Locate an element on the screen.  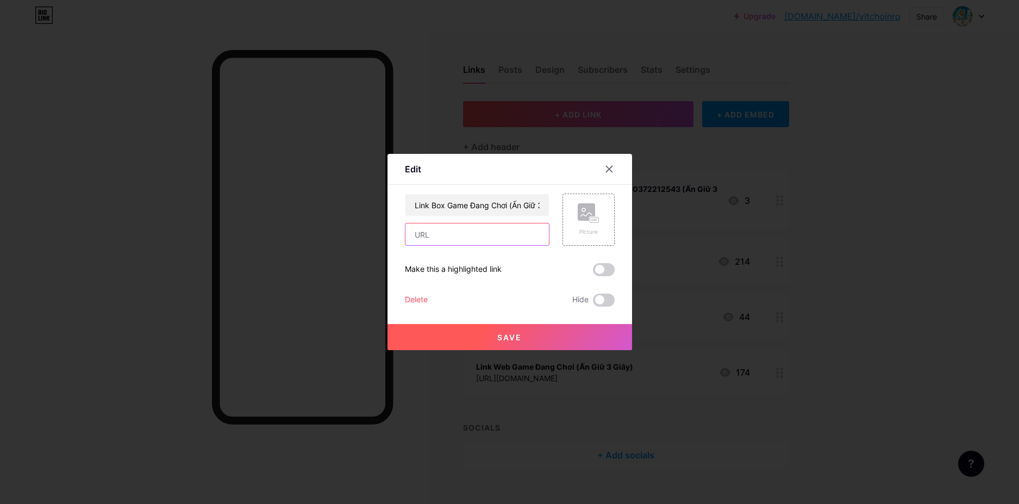
span: Save is located at coordinates (509, 337).